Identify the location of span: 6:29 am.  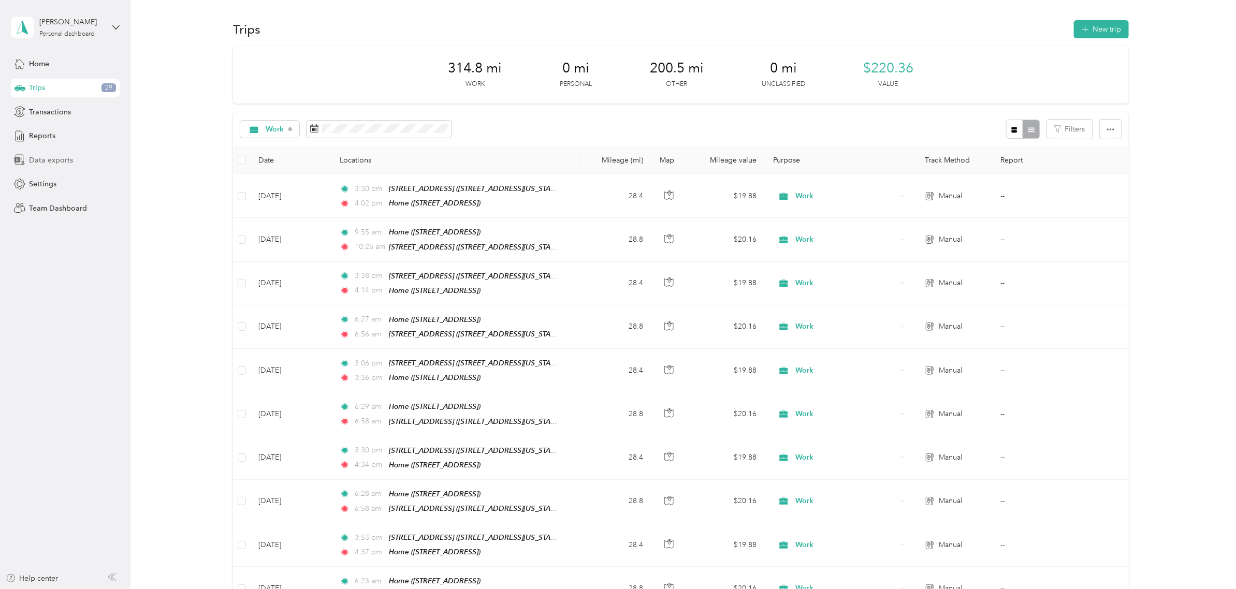
(369, 407).